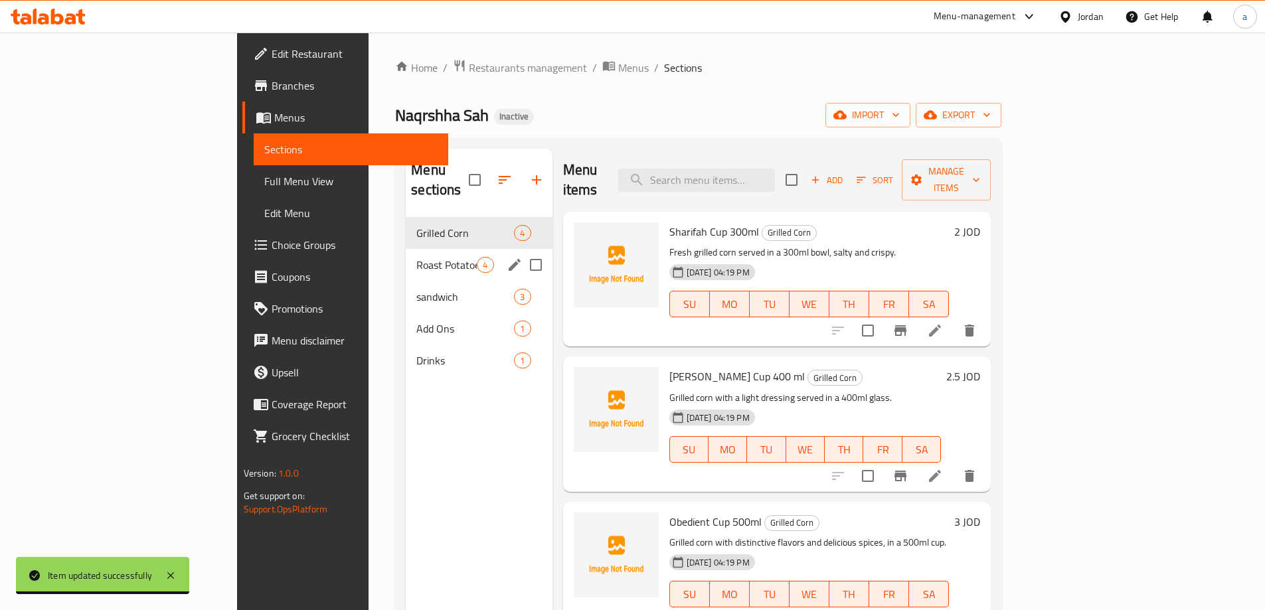 The image size is (1265, 610). What do you see at coordinates (974, 17) in the screenshot?
I see `div: Menu-management` at bounding box center [974, 17].